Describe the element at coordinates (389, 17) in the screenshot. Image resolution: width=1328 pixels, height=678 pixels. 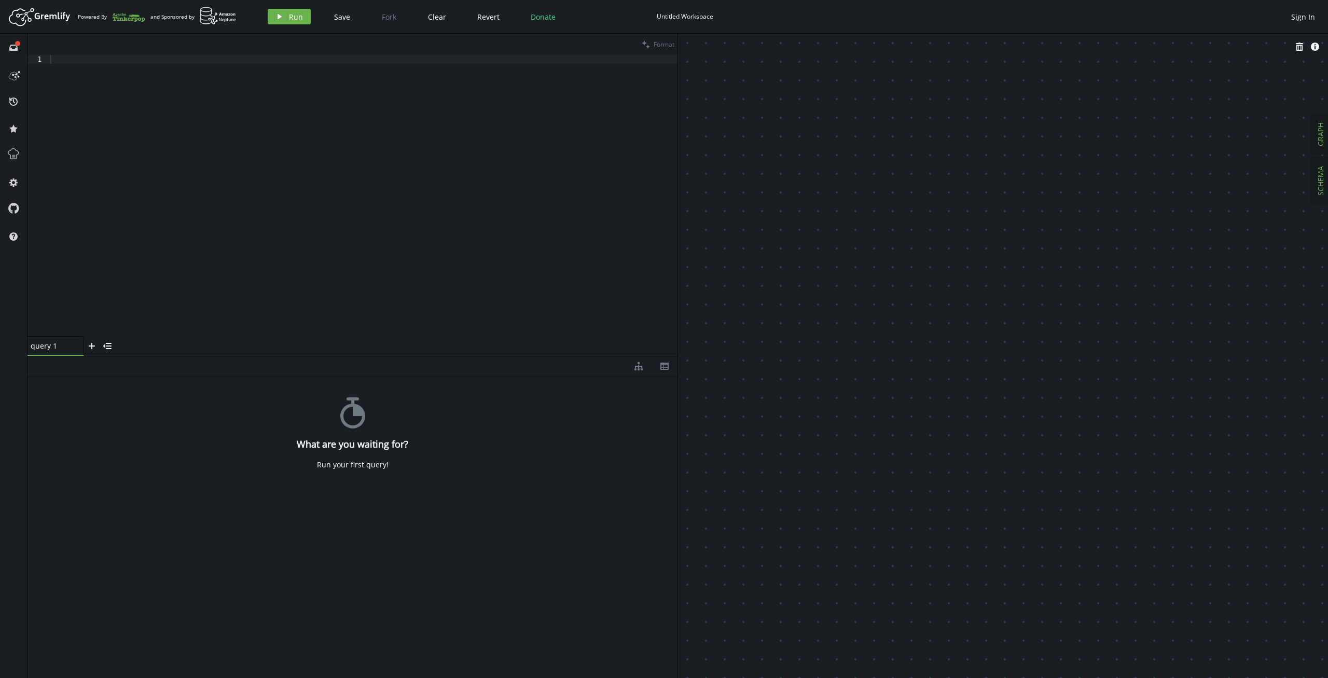
I see `button: Fork` at that location.